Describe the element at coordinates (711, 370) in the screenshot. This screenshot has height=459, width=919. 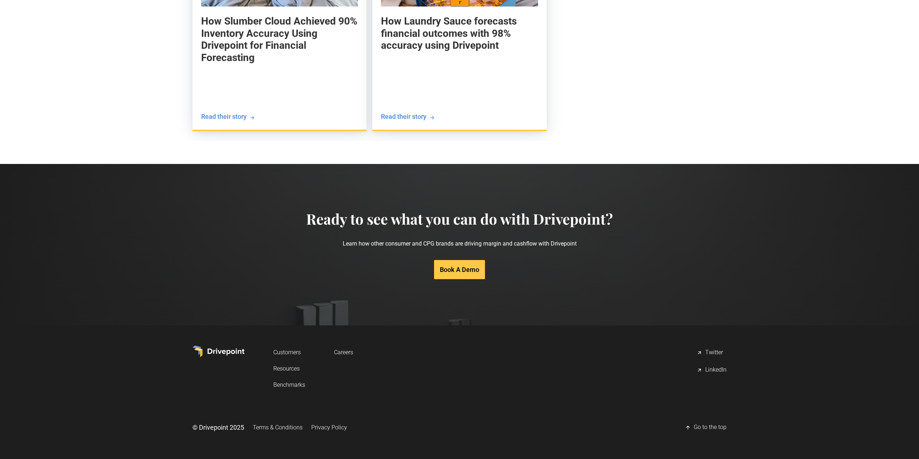
I see `a: LinkedIn` at that location.